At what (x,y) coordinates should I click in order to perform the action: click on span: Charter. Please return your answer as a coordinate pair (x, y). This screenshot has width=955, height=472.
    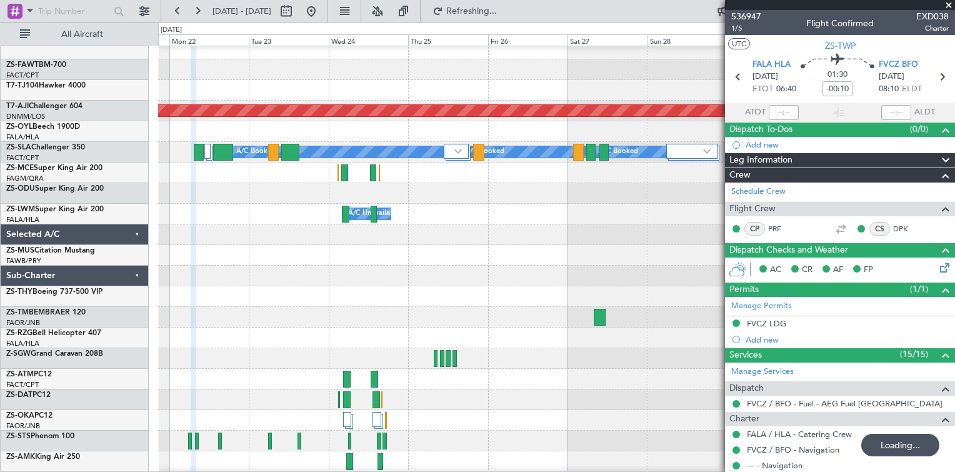
    Looking at the image, I should click on (744, 419).